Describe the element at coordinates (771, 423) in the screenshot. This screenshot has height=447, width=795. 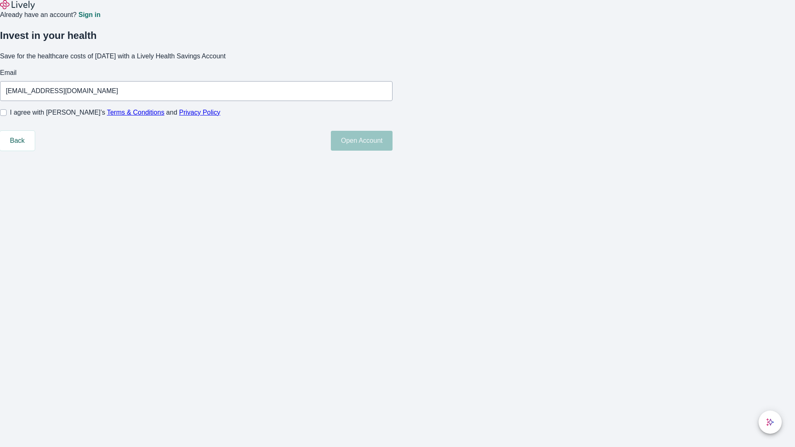
I see `svg: Lively AI Assistant` at that location.